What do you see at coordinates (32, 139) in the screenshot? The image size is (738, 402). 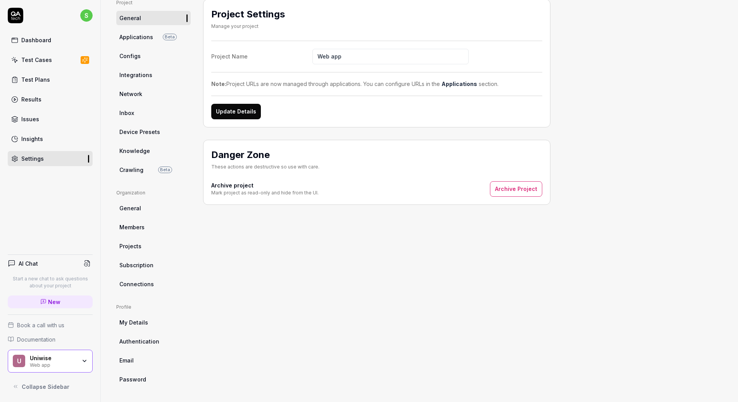 I see `div: Insights` at bounding box center [32, 139].